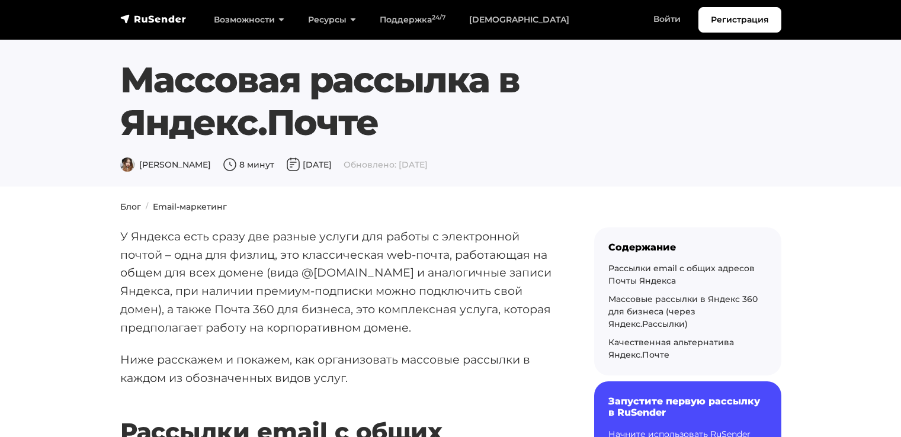  What do you see at coordinates (412, 20) in the screenshot?
I see `a: Поддержка24/7` at bounding box center [412, 20].